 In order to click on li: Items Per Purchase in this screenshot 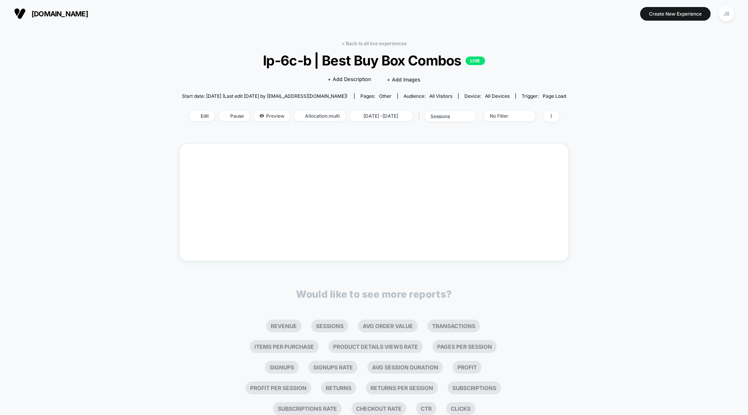, I will do `click(284, 346)`.